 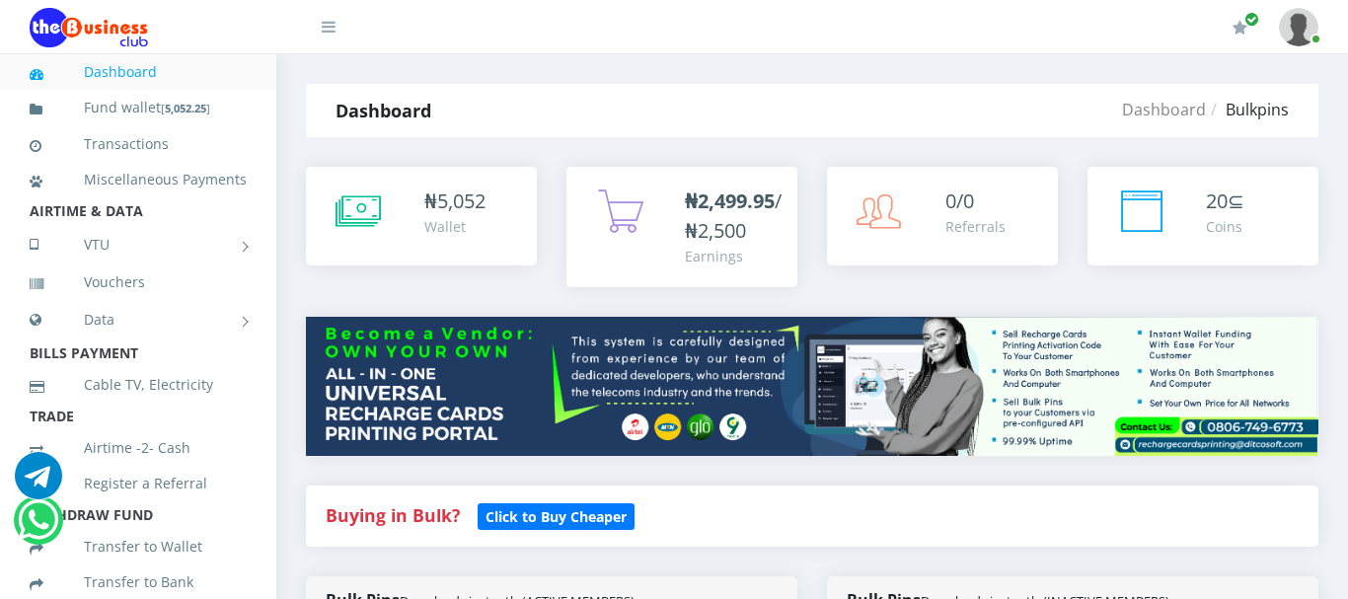 What do you see at coordinates (729, 200) in the screenshot?
I see `b: ₦2,499.95` at bounding box center [729, 200].